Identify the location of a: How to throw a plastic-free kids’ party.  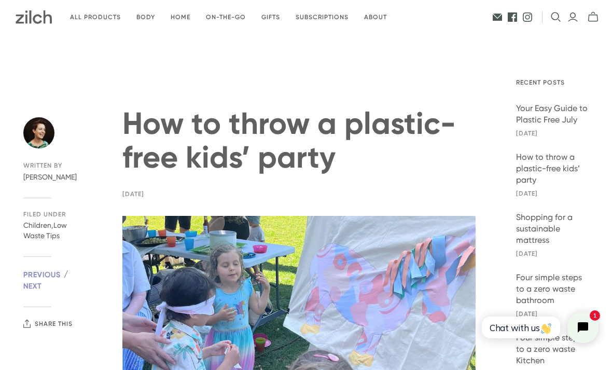
(553, 169).